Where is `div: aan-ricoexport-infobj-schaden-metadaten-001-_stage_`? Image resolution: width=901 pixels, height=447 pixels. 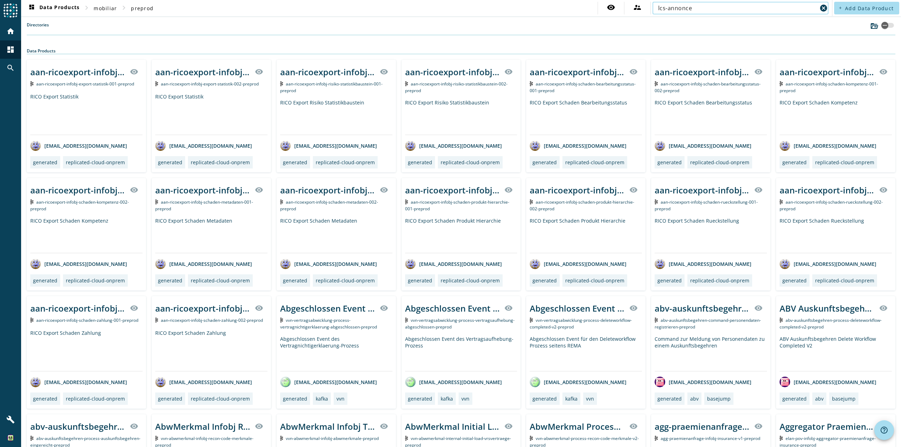
div: aan-ricoexport-infobj-schaden-metadaten-001-_stage_ is located at coordinates (203, 190).